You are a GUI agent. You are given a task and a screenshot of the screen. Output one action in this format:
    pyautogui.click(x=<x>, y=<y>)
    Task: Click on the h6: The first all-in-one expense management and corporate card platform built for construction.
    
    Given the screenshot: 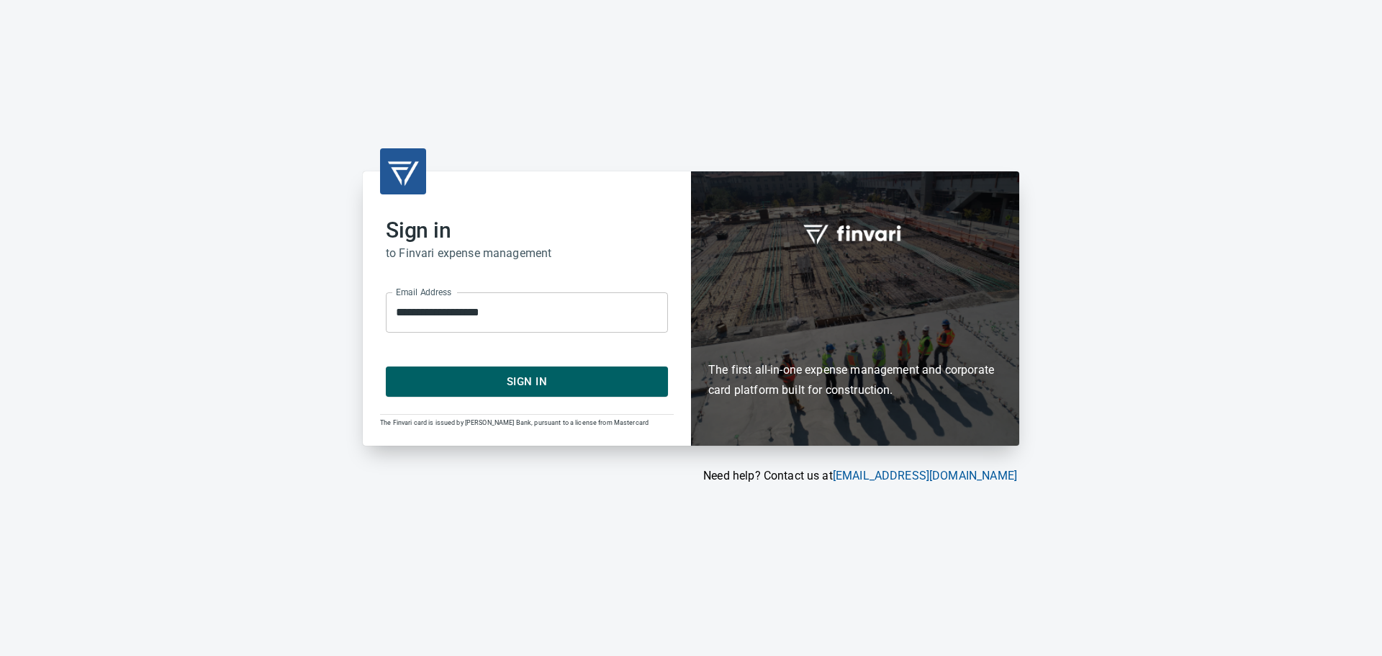 What is the action you would take?
    pyautogui.click(x=855, y=339)
    